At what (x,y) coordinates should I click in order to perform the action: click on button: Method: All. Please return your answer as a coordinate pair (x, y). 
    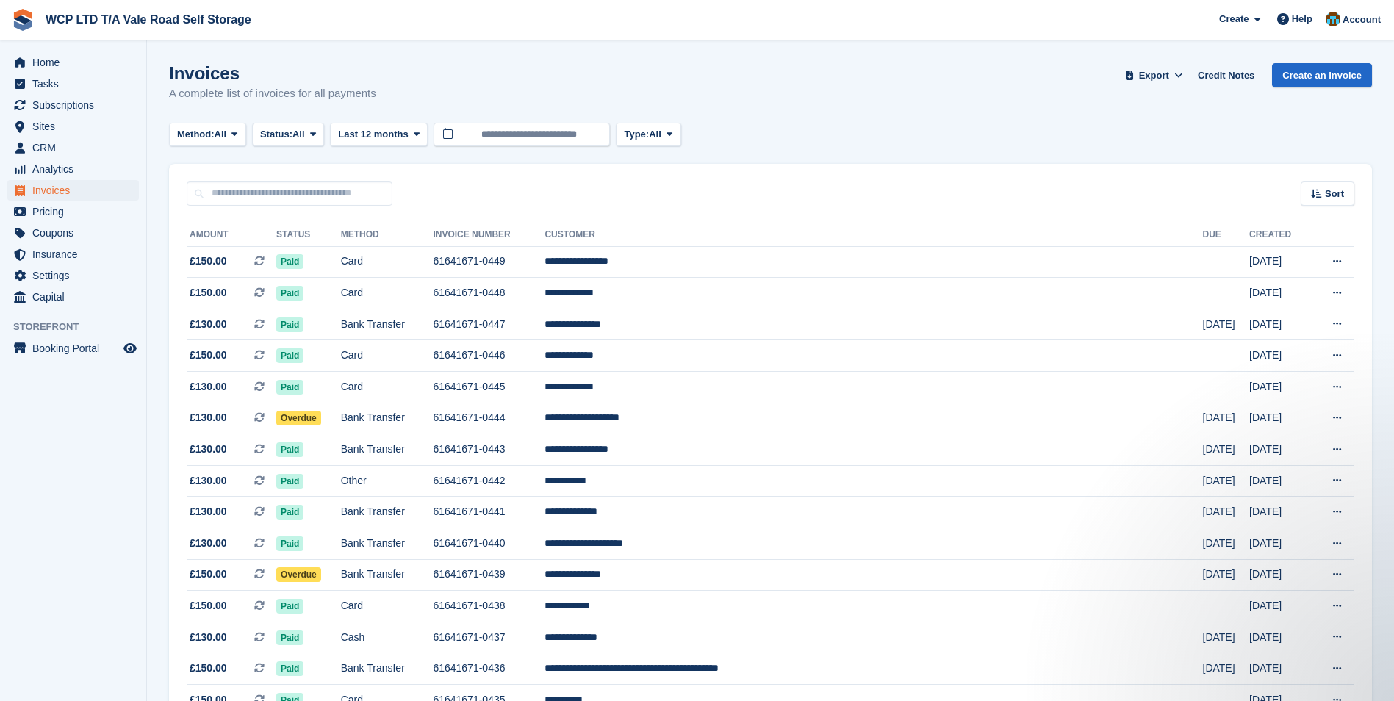
    Looking at the image, I should click on (207, 135).